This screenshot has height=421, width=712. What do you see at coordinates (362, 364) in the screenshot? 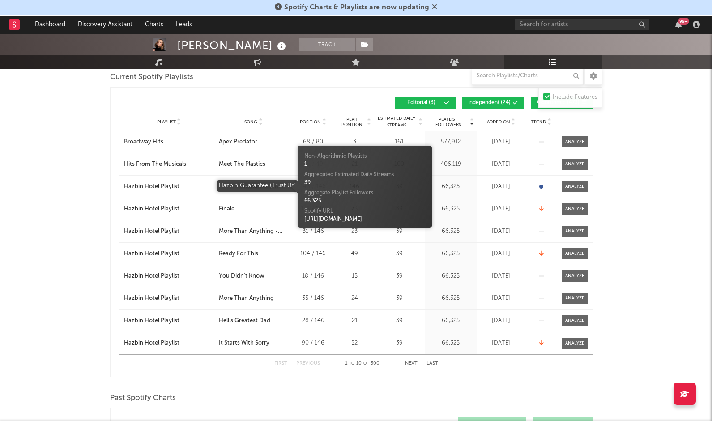
I see `div: 1 10 500` at bounding box center [362, 364].